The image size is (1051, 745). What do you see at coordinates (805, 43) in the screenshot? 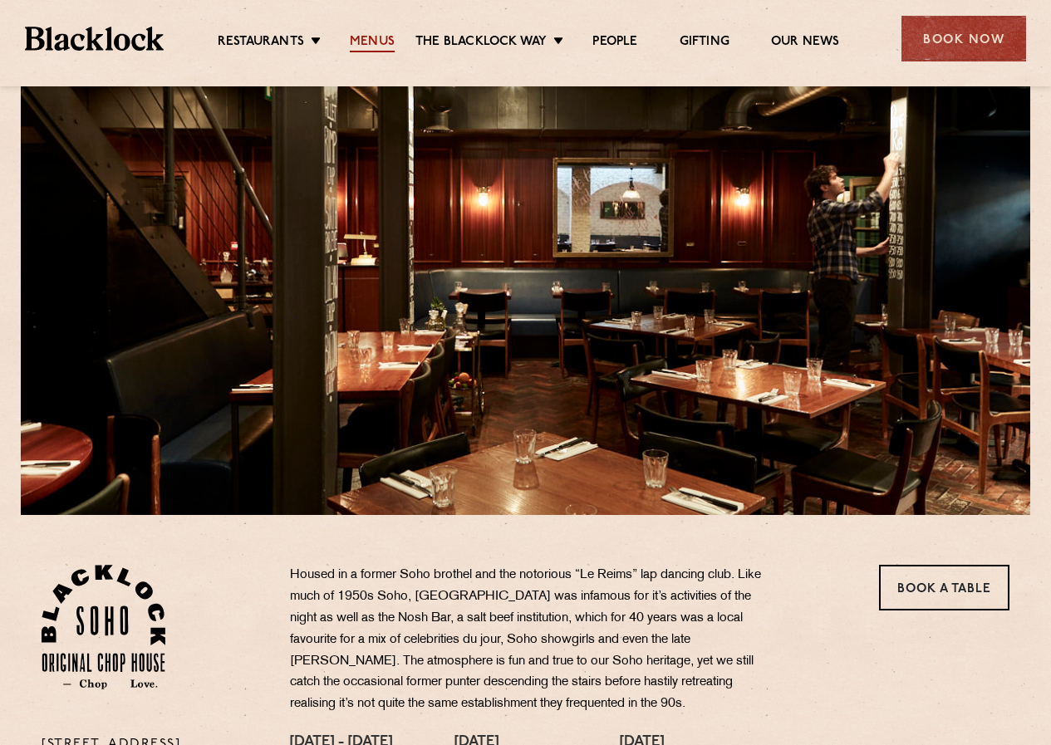
I see `a: Our News` at bounding box center [805, 43].